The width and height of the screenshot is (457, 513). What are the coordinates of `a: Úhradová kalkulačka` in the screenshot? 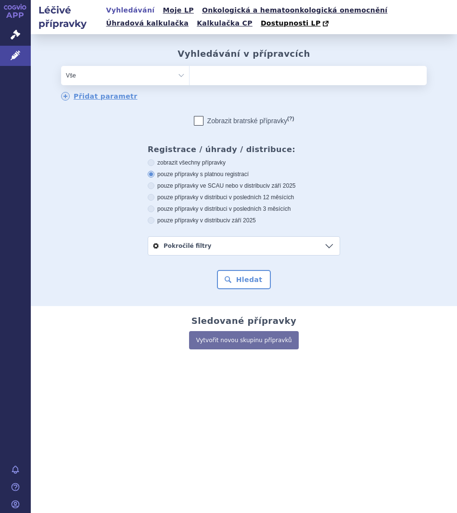 It's located at (147, 23).